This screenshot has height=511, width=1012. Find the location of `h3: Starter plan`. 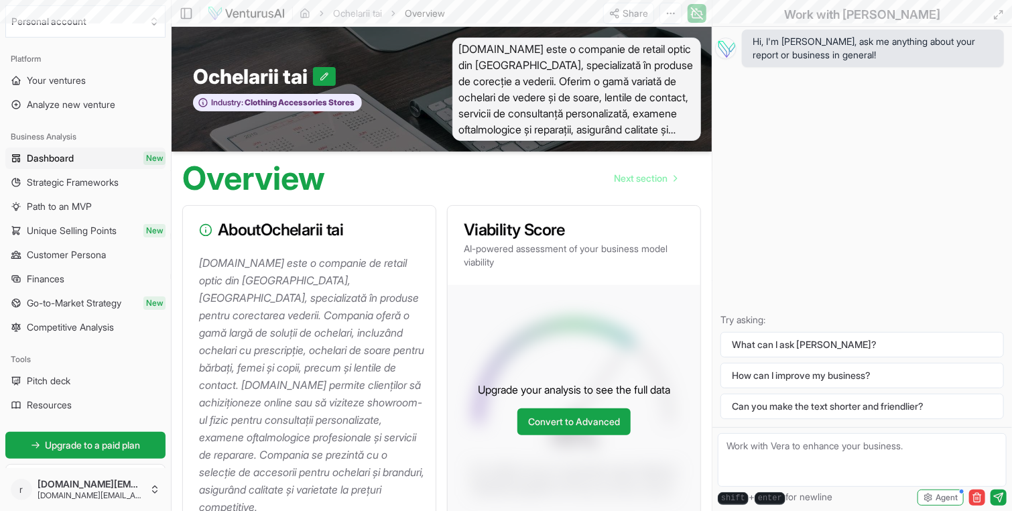

h3: Starter plan is located at coordinates (85, 474).